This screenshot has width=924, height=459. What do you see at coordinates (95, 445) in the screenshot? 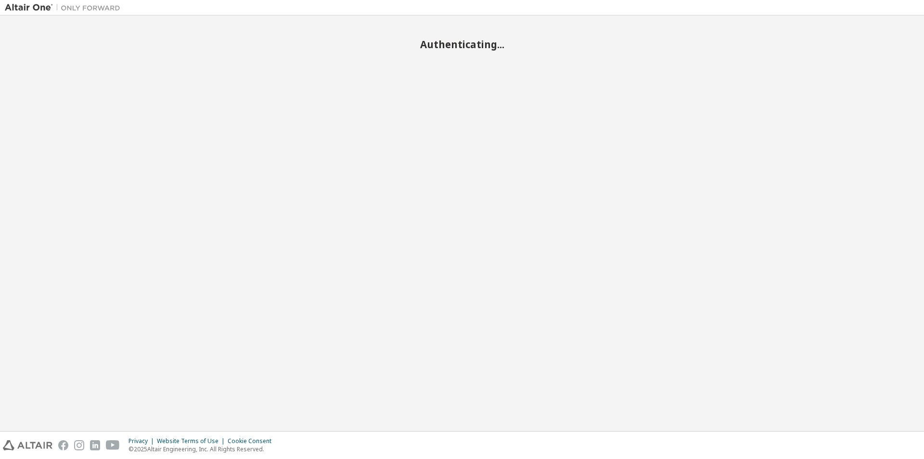
I see `img: linkedin.svg` at bounding box center [95, 445].